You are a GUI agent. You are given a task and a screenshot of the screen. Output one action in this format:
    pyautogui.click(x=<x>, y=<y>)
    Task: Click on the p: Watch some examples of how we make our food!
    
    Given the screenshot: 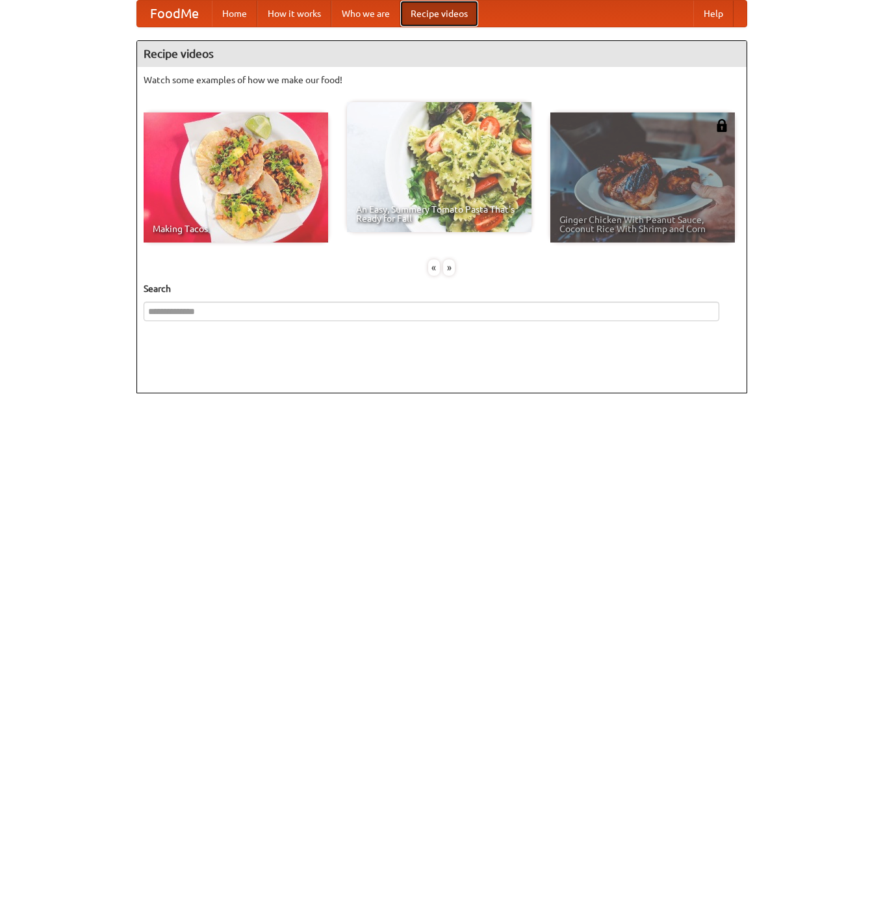 What is the action you would take?
    pyautogui.click(x=442, y=80)
    